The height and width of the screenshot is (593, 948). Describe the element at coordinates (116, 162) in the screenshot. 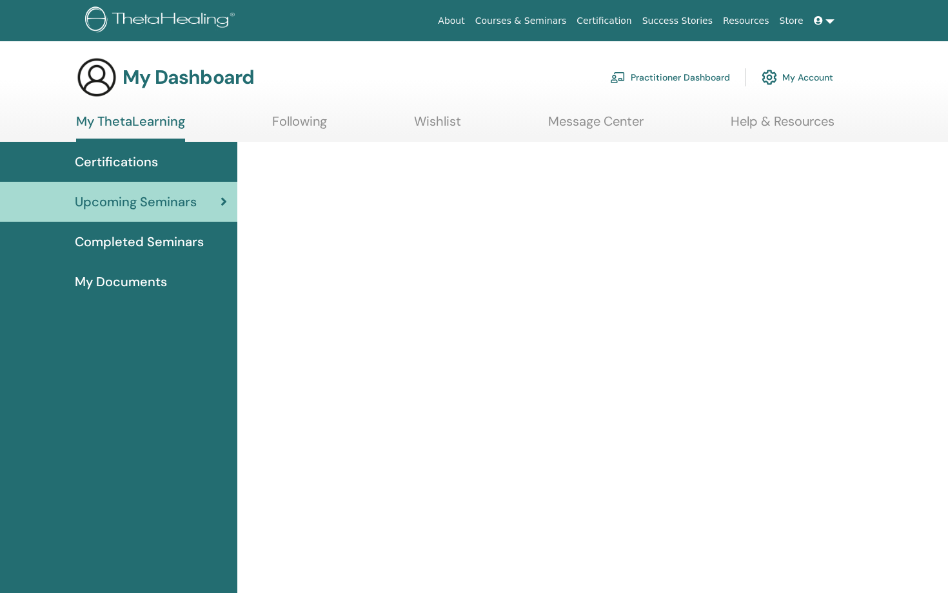

I see `span: Certifications` at that location.